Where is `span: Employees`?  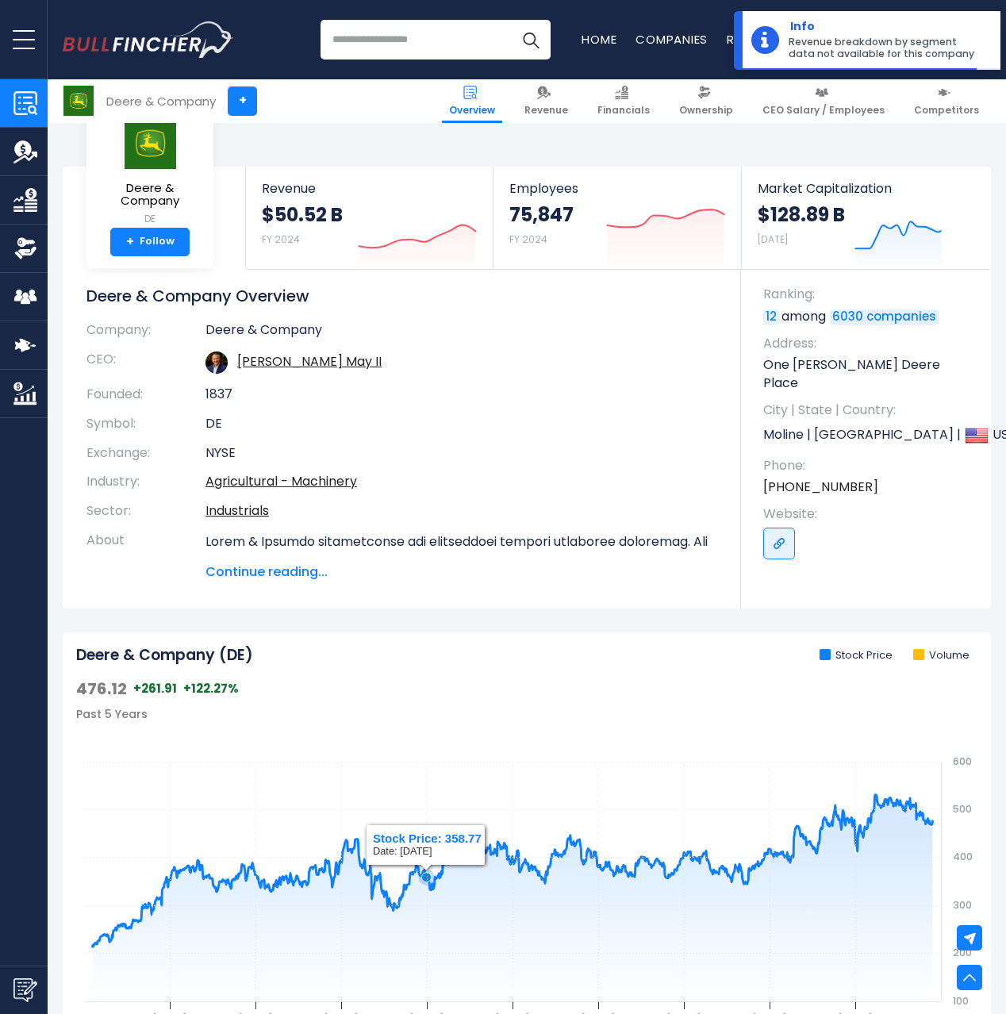 span: Employees is located at coordinates (616, 188).